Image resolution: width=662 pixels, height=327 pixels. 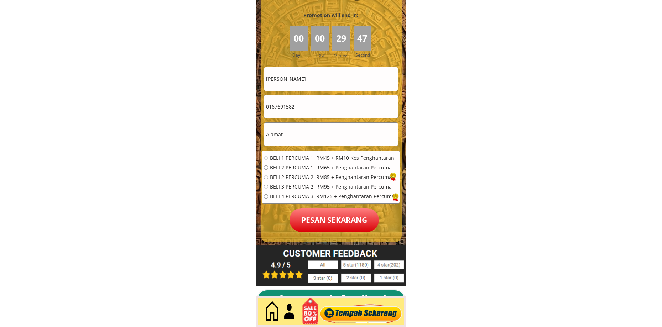 What do you see at coordinates (332, 187) in the screenshot?
I see `span: BELI 3 PERCUMA 2: RM95 + Penghantaran Percuma` at bounding box center [332, 187].